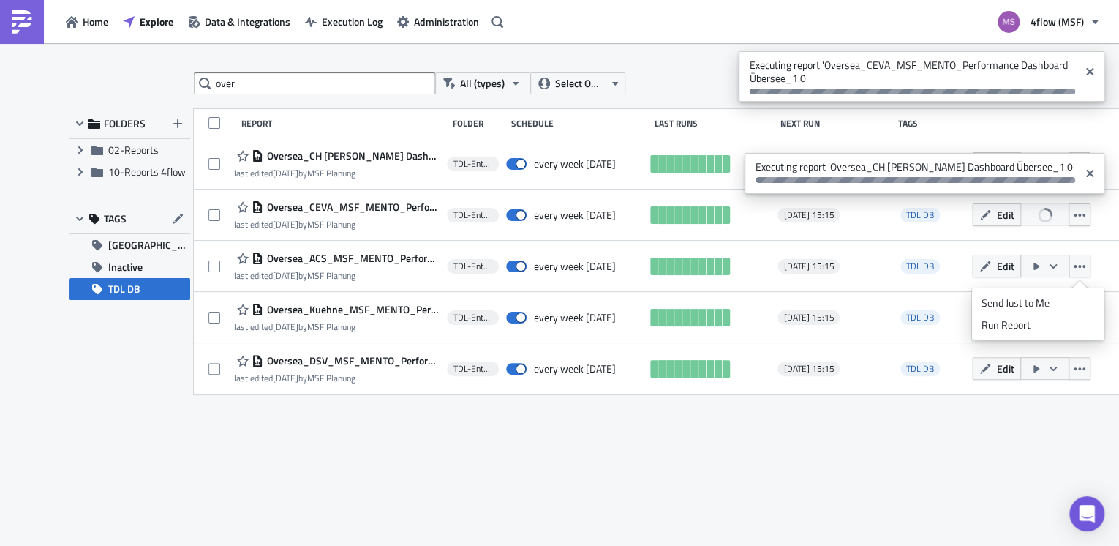 Image resolution: width=1119 pixels, height=546 pixels. I want to click on span: Execution Log, so click(352, 21).